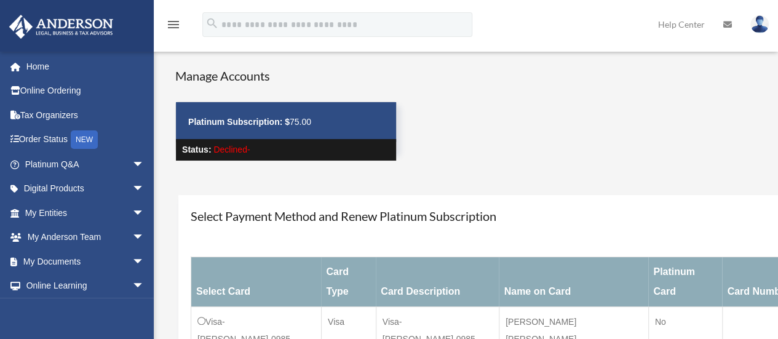 This screenshot has height=339, width=778. Describe the element at coordinates (286, 76) in the screenshot. I see `h4: Manage Accounts` at that location.